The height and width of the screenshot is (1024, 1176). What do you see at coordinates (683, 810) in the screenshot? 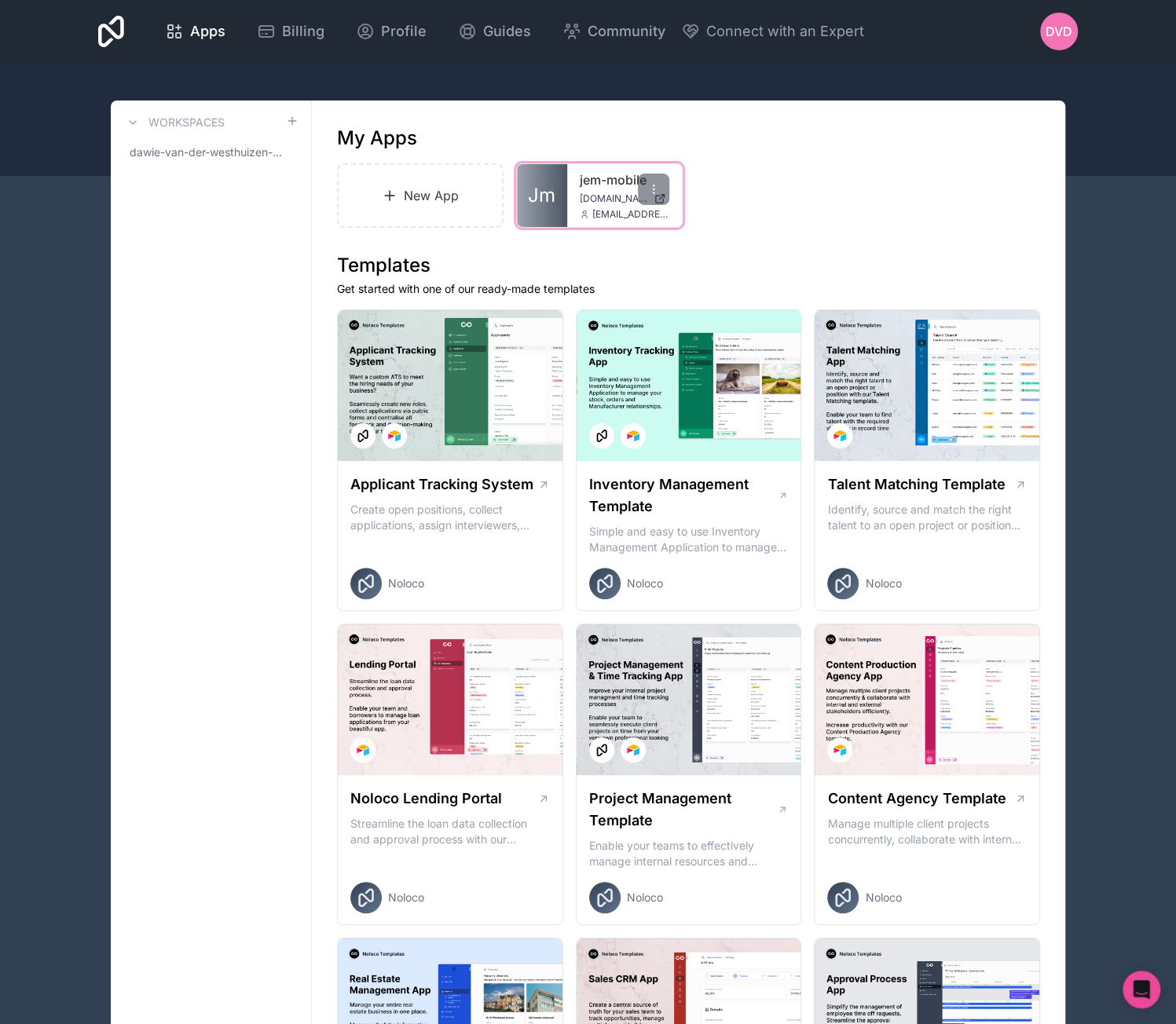
I see `h1: Project Management Template` at bounding box center [683, 810].